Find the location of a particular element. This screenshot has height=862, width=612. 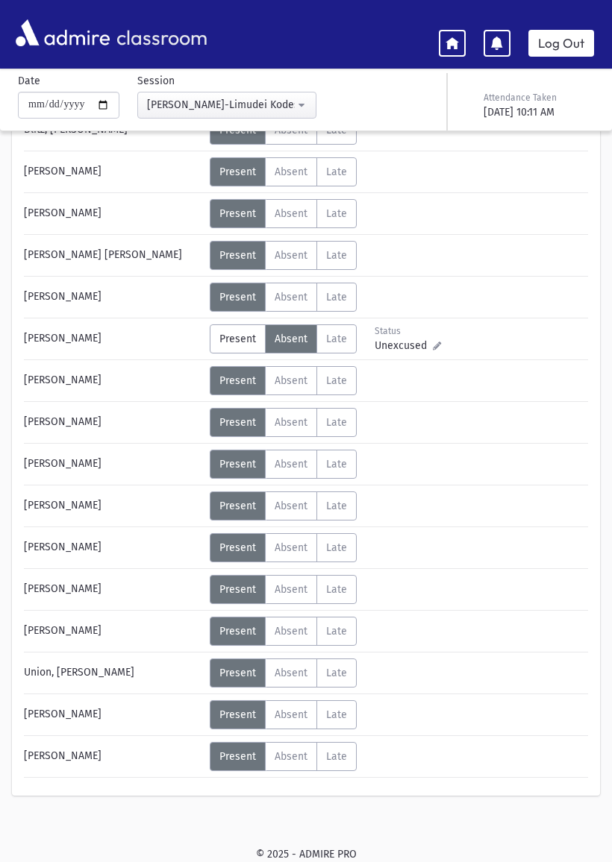

span: Unexcused is located at coordinates (404, 345).